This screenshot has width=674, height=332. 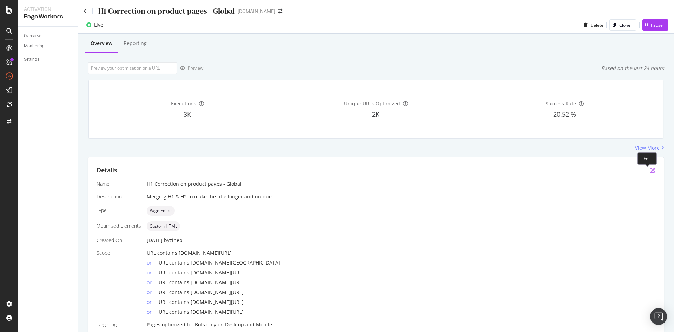 What do you see at coordinates (647, 158) in the screenshot?
I see `div: Edit` at bounding box center [647, 158].